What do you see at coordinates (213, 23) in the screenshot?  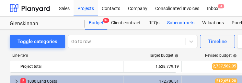 I see `div: Valuations` at bounding box center [213, 23].